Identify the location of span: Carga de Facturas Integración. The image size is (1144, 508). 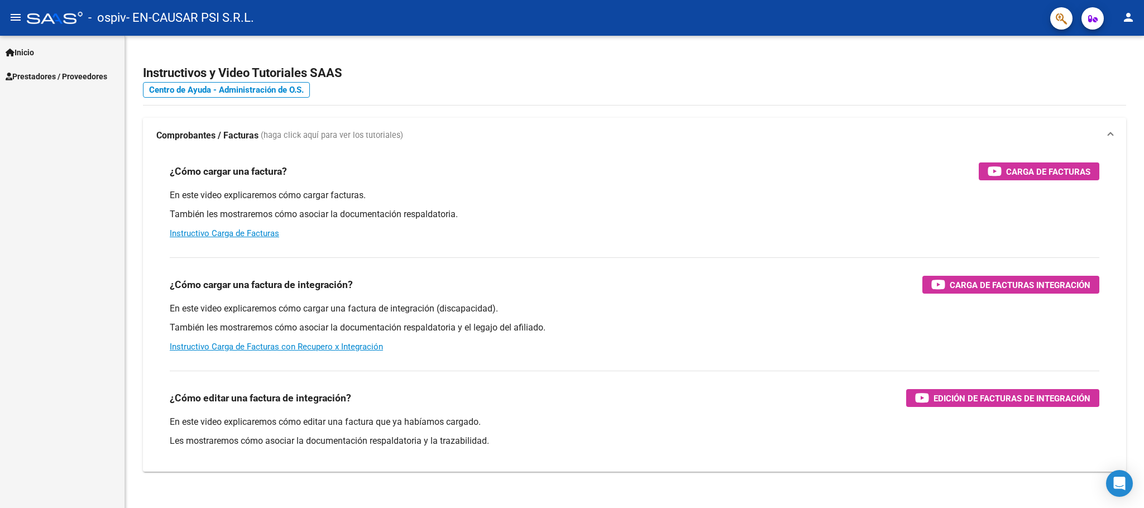
(1020, 285).